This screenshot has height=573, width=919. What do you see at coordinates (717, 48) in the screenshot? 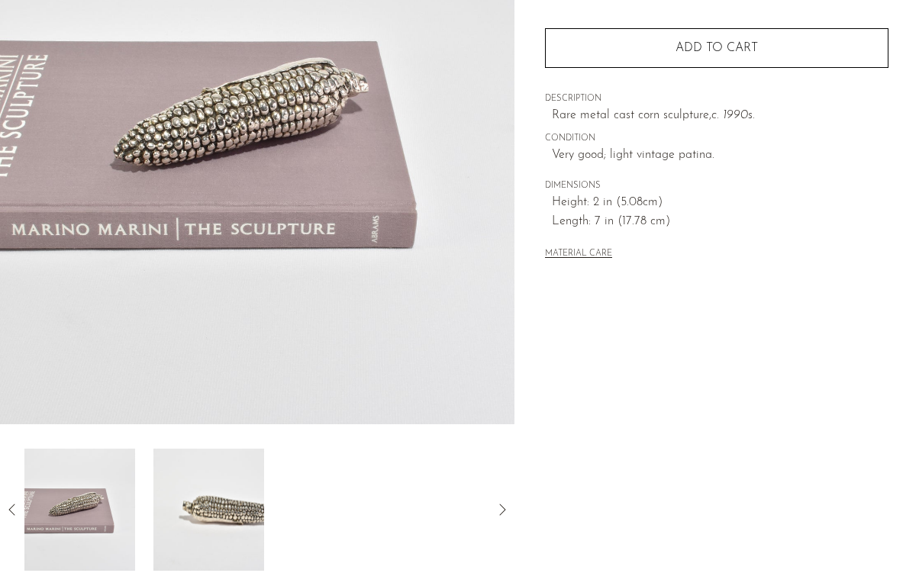
I see `span: Add to cart` at bounding box center [717, 48].